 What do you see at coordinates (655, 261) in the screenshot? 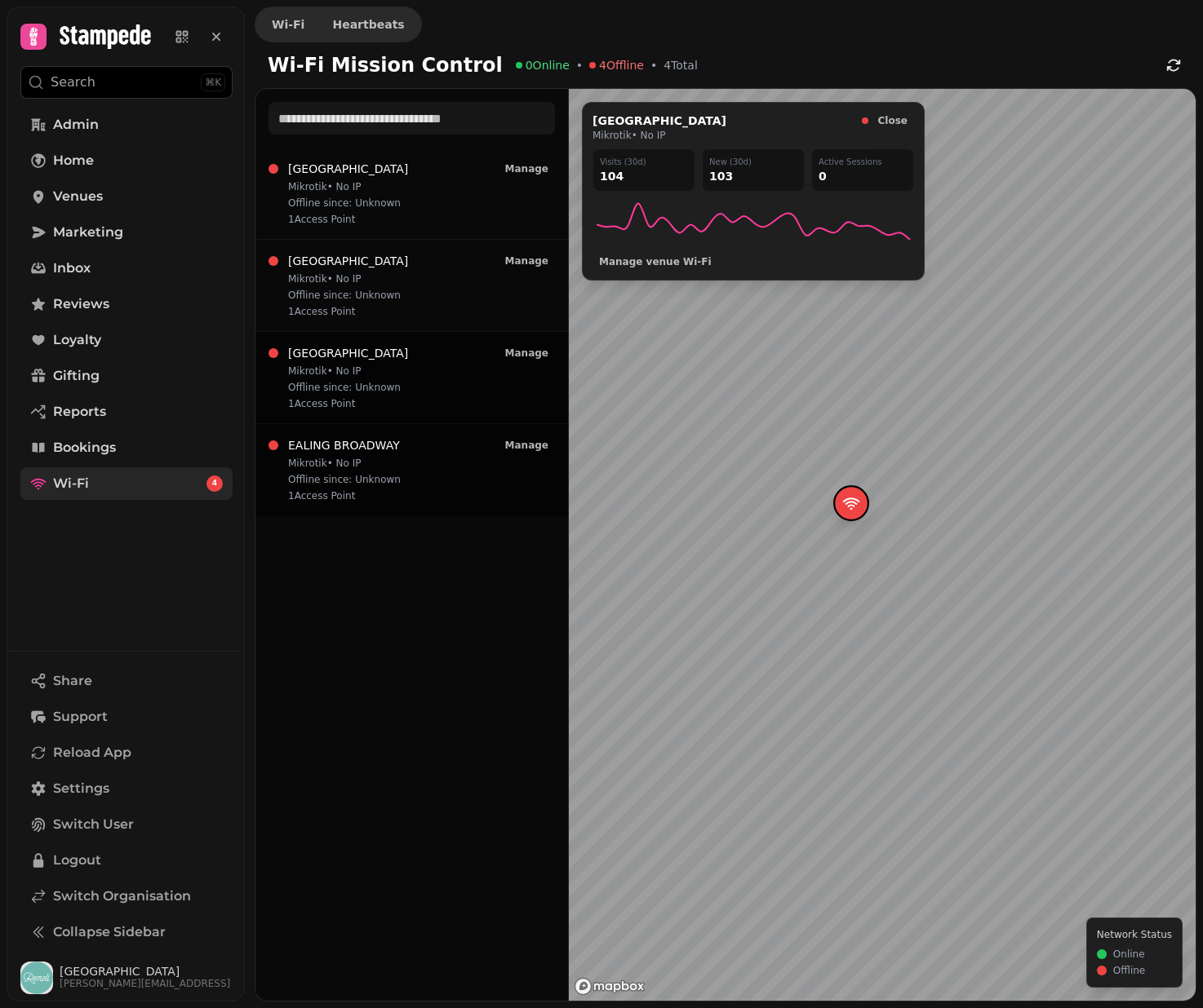
I see `button: Manage venue Wi‑Fi` at bounding box center [655, 261].